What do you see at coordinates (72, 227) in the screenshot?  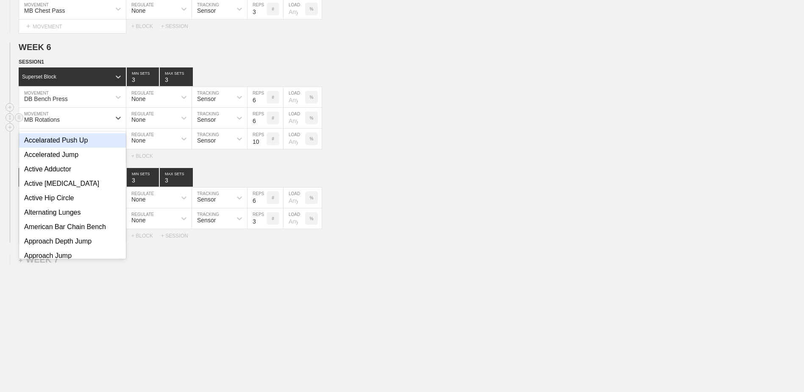 I see `div: American Bar Chain Bench` at bounding box center [72, 227].